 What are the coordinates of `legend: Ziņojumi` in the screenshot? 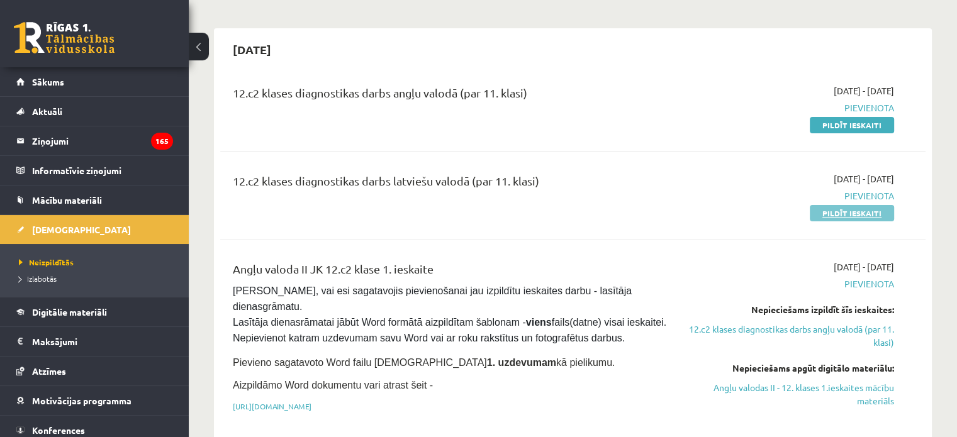 It's located at (103, 141).